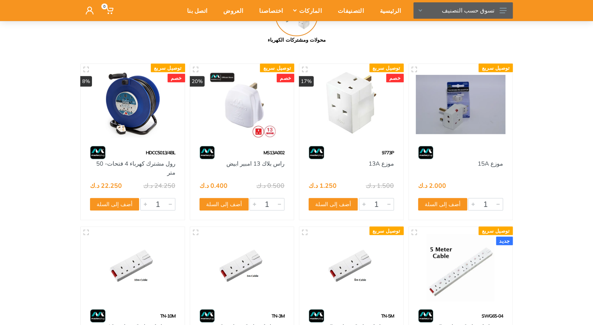 The height and width of the screenshot is (325, 593). What do you see at coordinates (463, 11) in the screenshot?
I see `button: تسوق حسب التصنيف` at bounding box center [463, 11].